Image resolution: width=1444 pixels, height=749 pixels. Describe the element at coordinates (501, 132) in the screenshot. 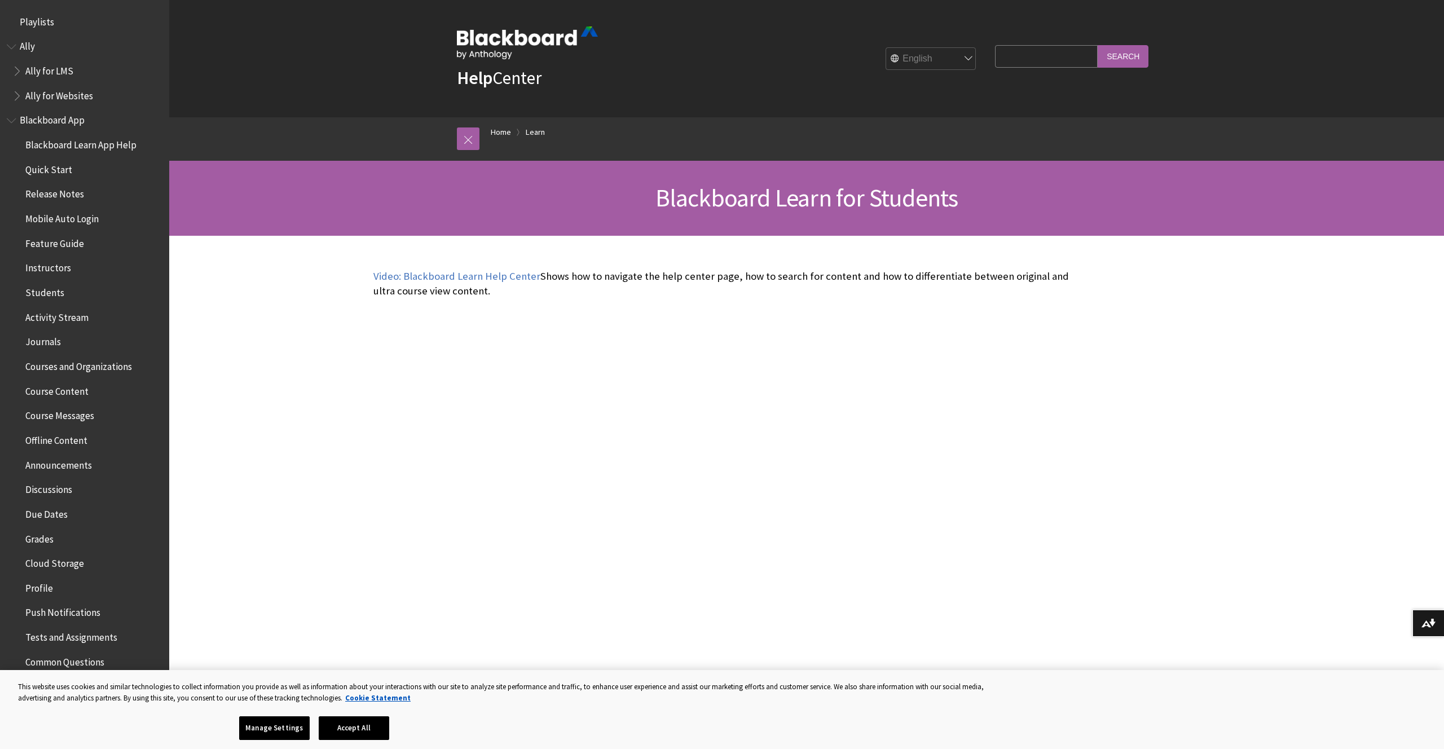

I see `a: Home` at that location.